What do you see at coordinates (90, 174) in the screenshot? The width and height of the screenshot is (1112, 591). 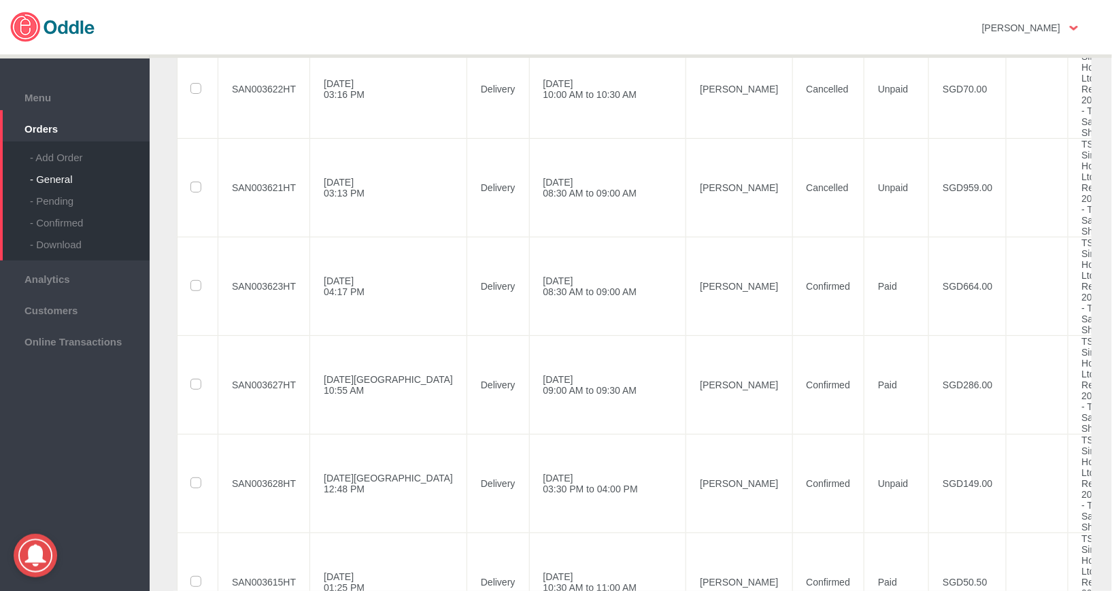 I see `div: - General` at bounding box center [90, 174].